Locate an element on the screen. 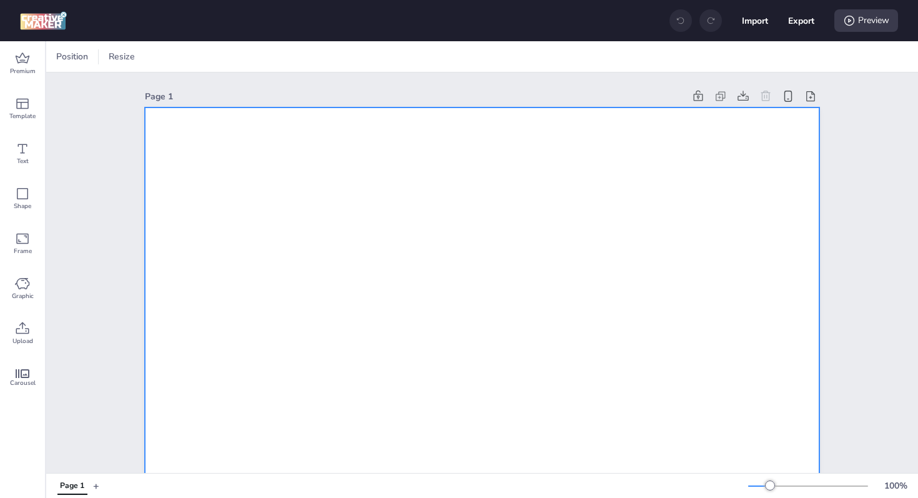 Image resolution: width=918 pixels, height=498 pixels. img: logo Creative Maker is located at coordinates (43, 21).